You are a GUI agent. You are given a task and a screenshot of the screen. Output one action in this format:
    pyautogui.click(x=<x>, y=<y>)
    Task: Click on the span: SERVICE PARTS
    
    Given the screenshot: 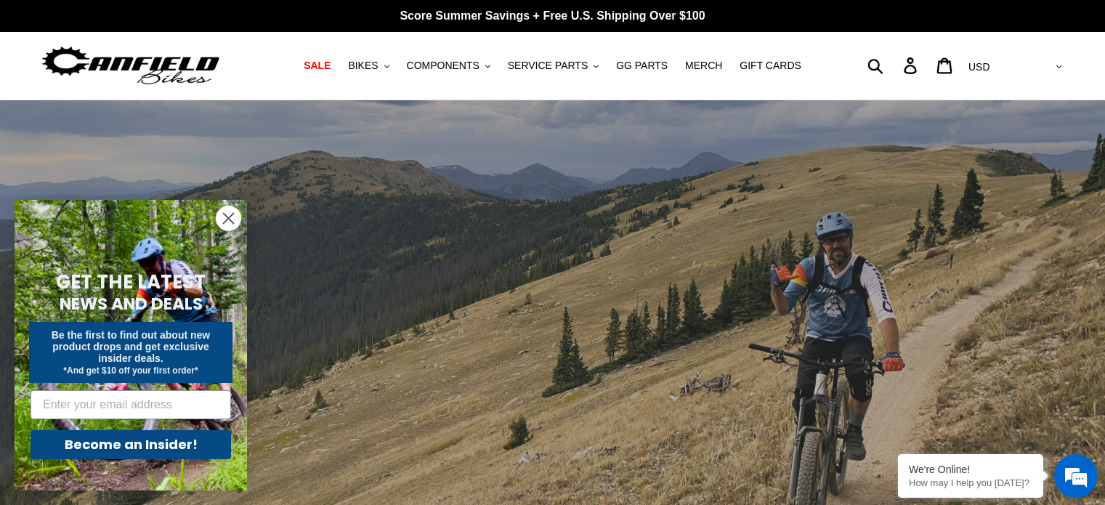 What is the action you would take?
    pyautogui.click(x=548, y=65)
    